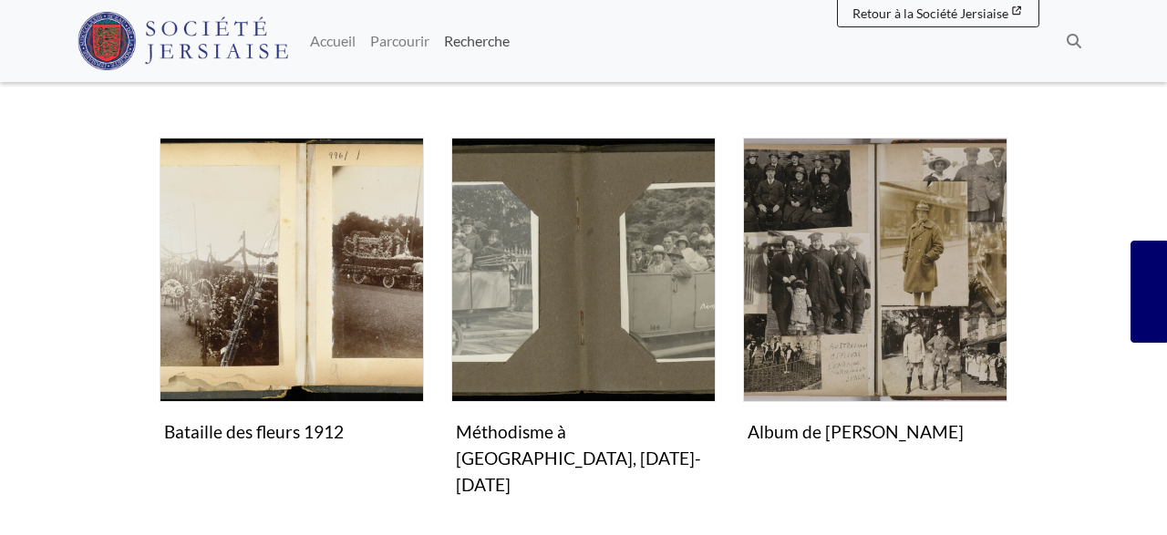 Image resolution: width=1167 pixels, height=535 pixels. I want to click on img: Album de John Edward Coombs, so click(875, 270).